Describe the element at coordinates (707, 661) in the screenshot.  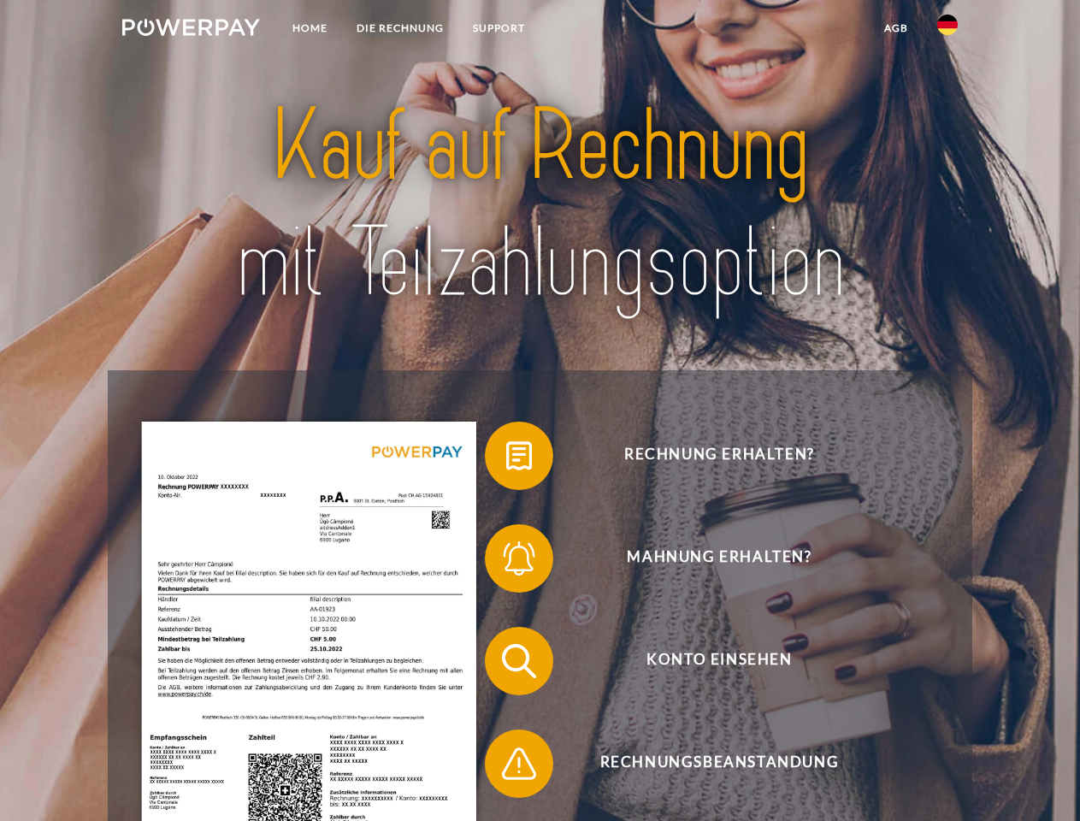
I see `button: Konto einsehen` at that location.